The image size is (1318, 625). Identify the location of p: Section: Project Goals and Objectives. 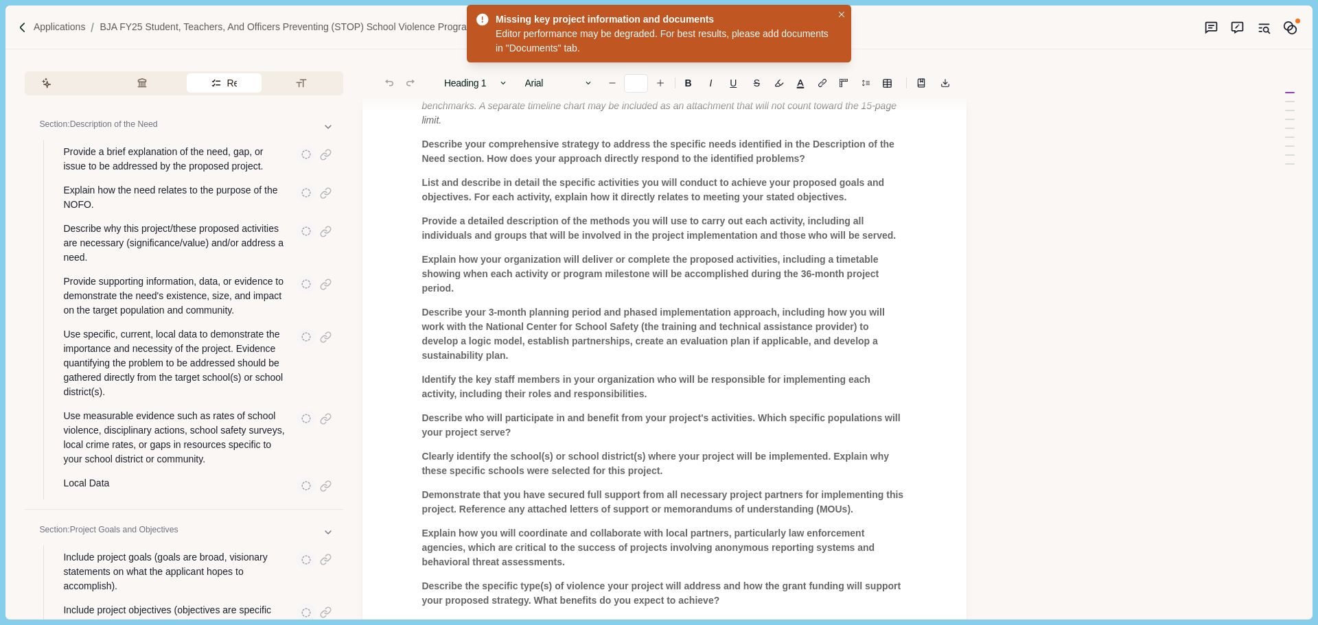
(177, 533).